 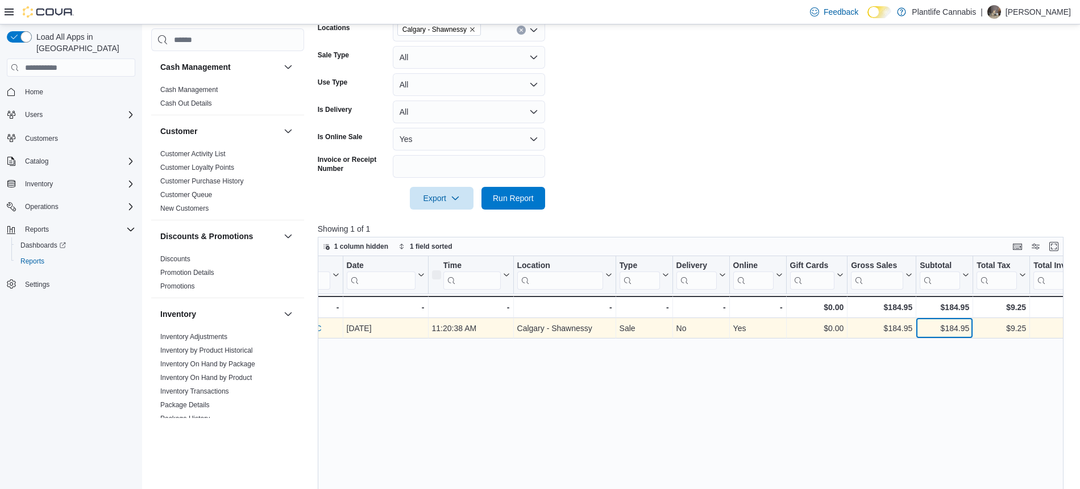 I want to click on h3: Discounts & Promotions, so click(x=206, y=236).